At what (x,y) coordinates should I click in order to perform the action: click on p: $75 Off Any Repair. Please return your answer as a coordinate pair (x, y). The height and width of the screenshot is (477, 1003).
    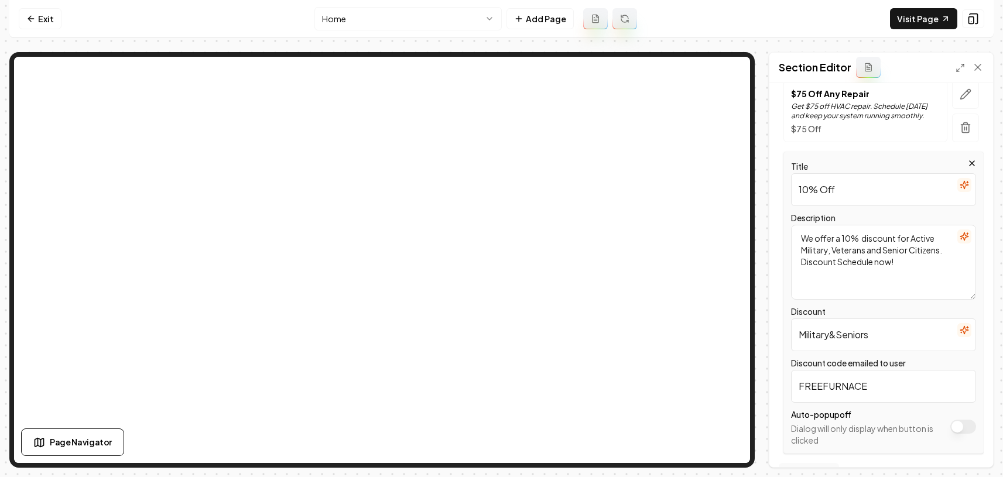
    Looking at the image, I should click on (865, 94).